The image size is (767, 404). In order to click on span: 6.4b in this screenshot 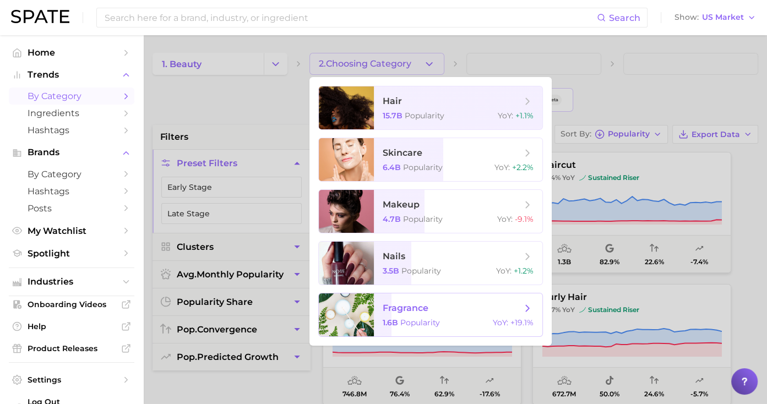, I will do `click(392, 167)`.